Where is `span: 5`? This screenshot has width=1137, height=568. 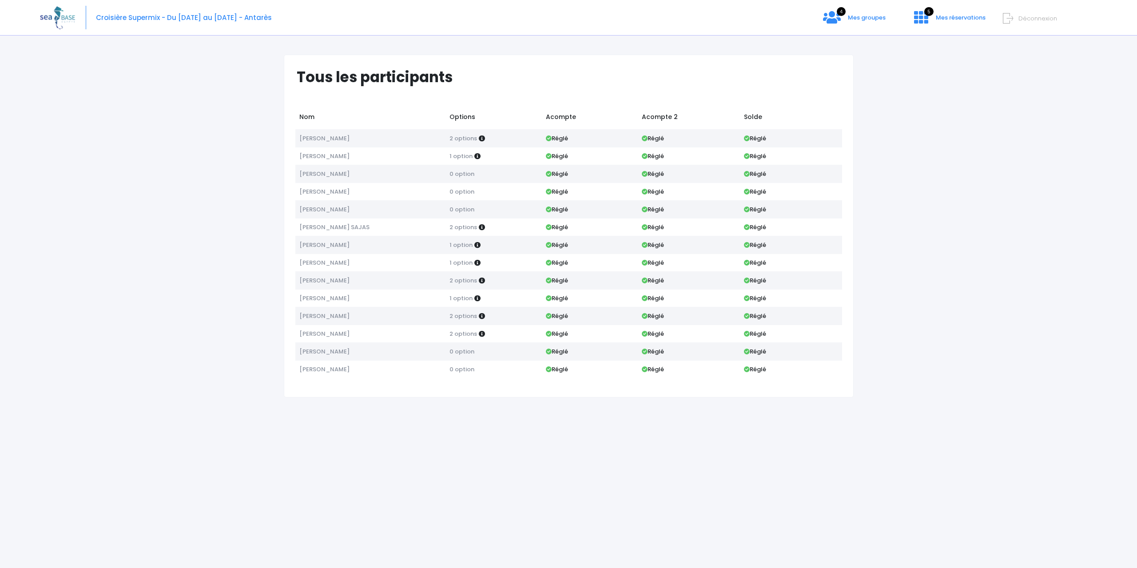
span: 5 is located at coordinates (929, 12).